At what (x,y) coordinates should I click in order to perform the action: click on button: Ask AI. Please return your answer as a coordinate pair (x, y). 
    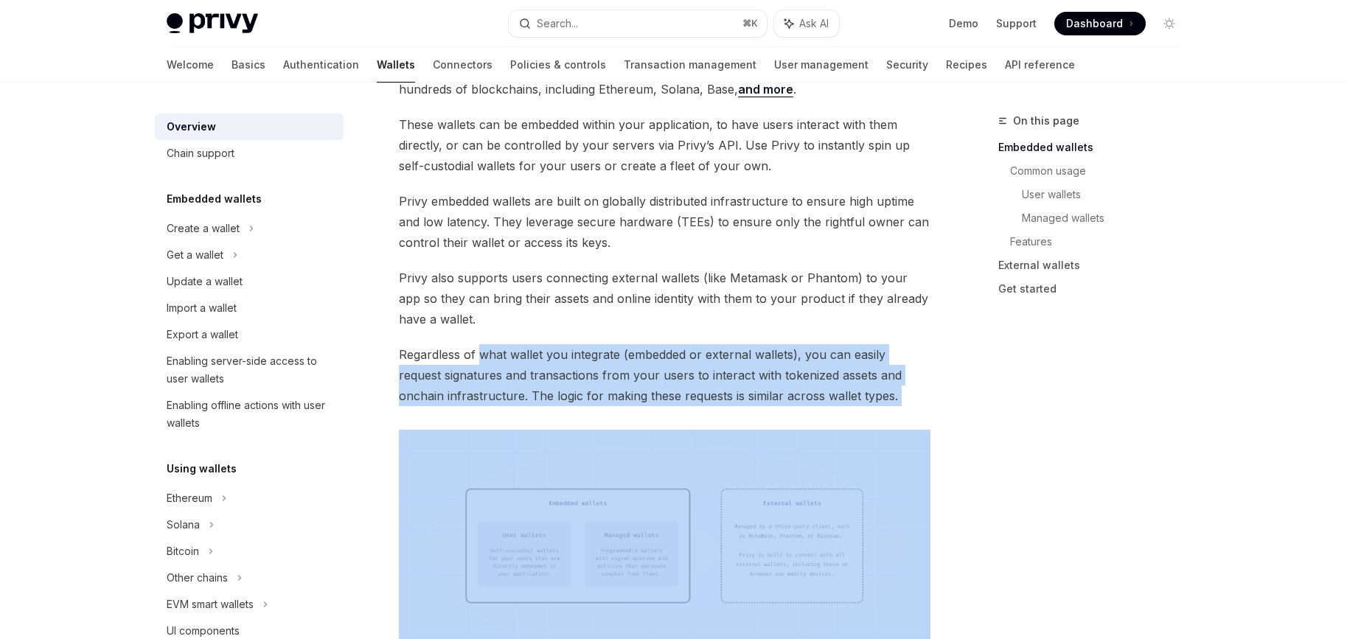
    Looking at the image, I should click on (807, 24).